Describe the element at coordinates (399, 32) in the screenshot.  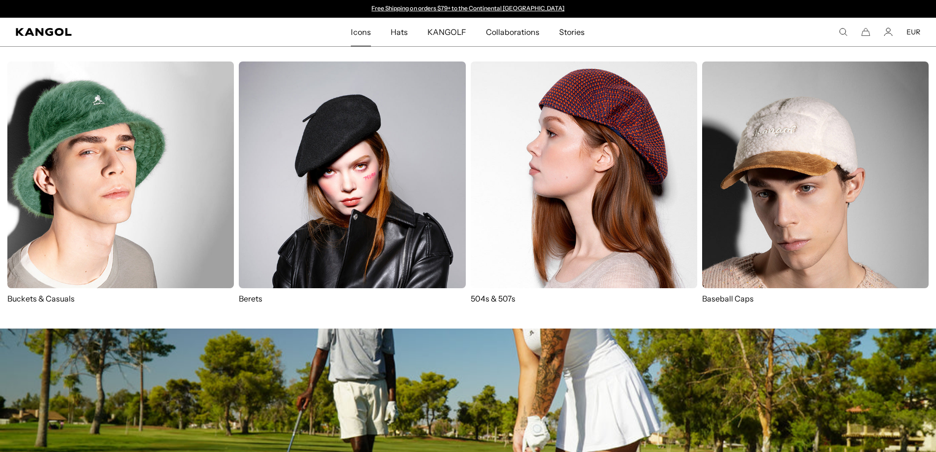
I see `span: Hats` at that location.